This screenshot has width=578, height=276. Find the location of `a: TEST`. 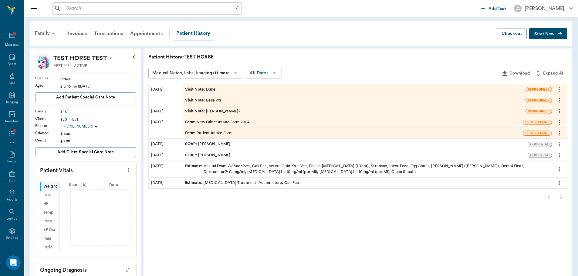

a: TEST is located at coordinates (98, 112).